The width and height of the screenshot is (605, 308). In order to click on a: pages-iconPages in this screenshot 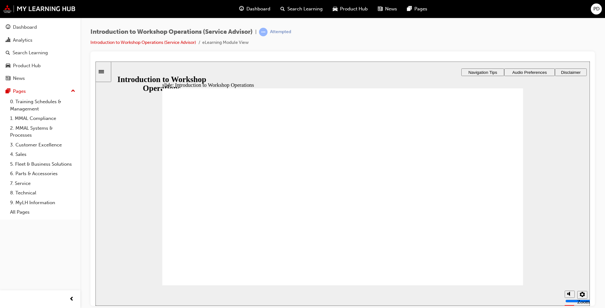, I will do `click(417, 9)`.